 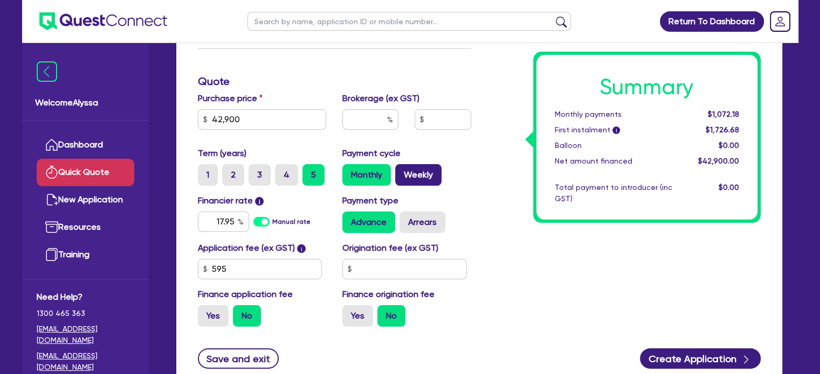 What do you see at coordinates (723, 114) in the screenshot?
I see `span: $1,072.18` at bounding box center [723, 114].